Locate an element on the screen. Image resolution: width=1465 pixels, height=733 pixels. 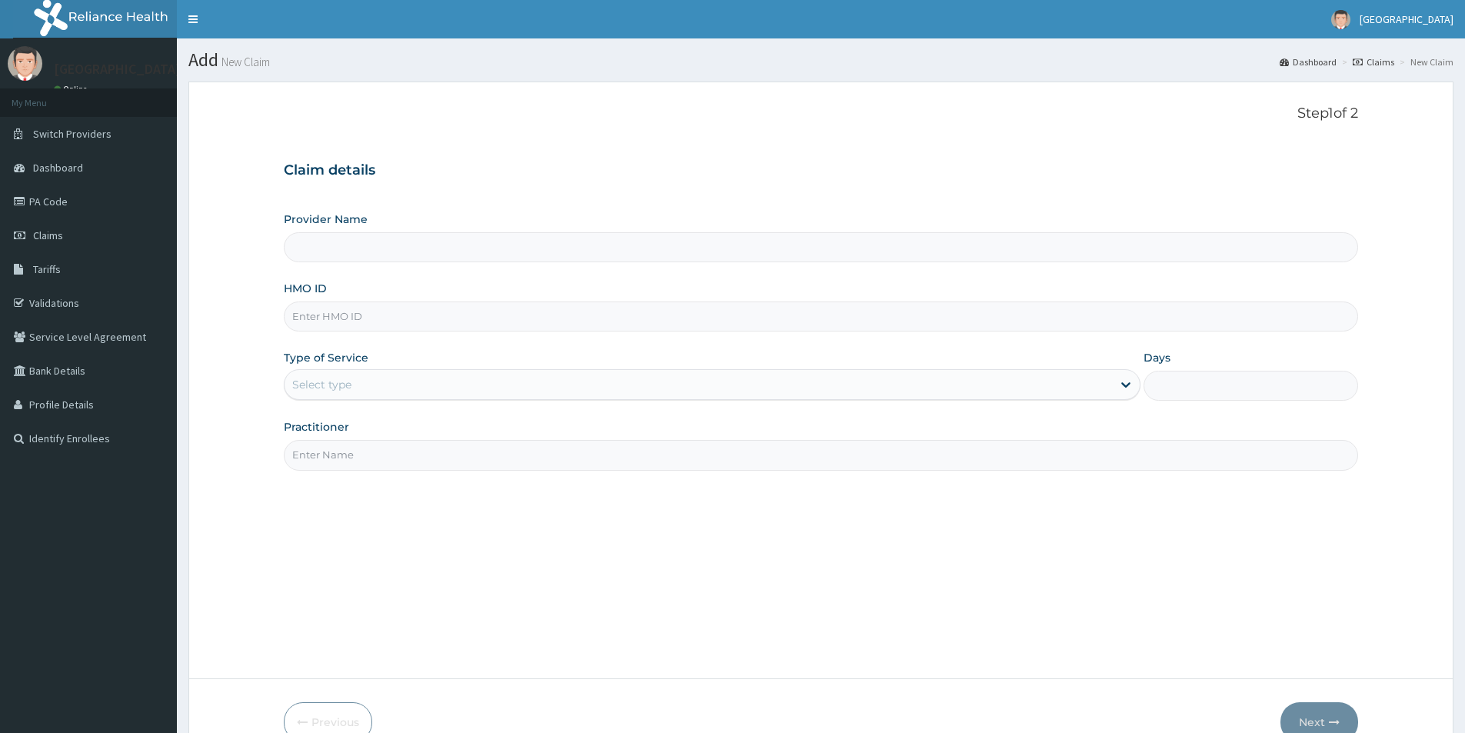
label: Provider Name is located at coordinates (325, 219).